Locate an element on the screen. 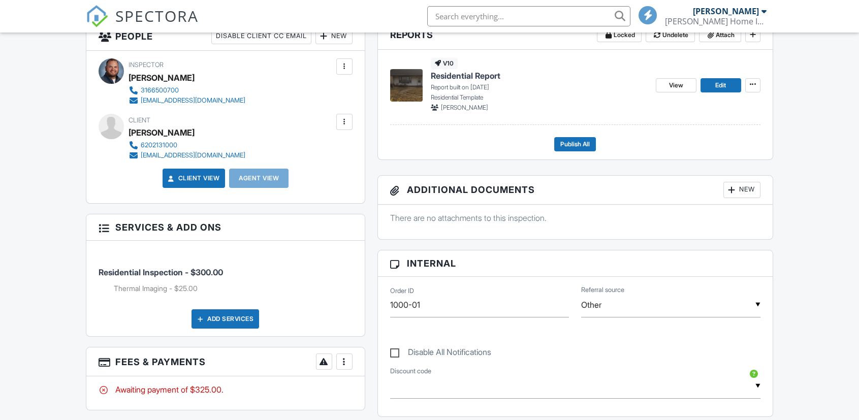  img: The Best Home Inspection Software - Spectora is located at coordinates (97, 16).